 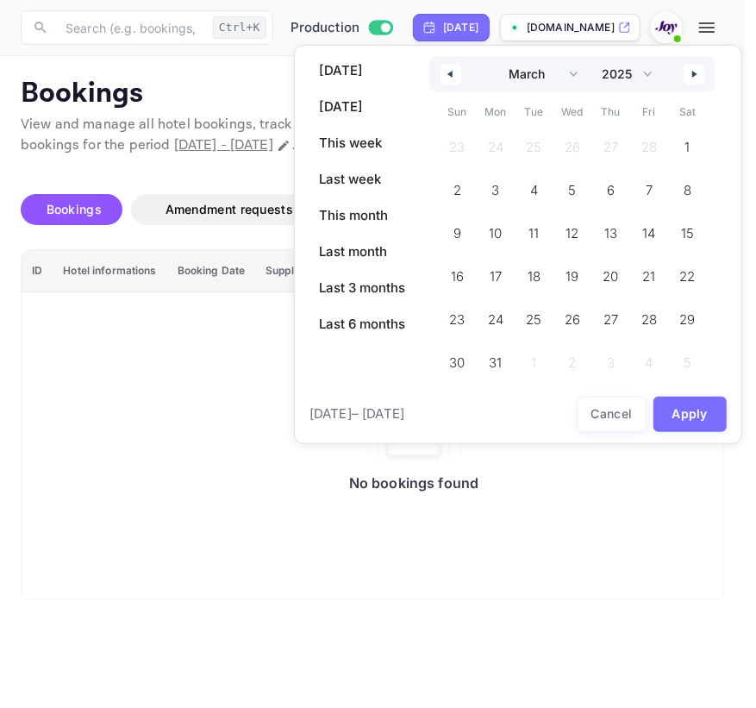 What do you see at coordinates (496, 359) in the screenshot?
I see `button: 31` at bounding box center [496, 359].